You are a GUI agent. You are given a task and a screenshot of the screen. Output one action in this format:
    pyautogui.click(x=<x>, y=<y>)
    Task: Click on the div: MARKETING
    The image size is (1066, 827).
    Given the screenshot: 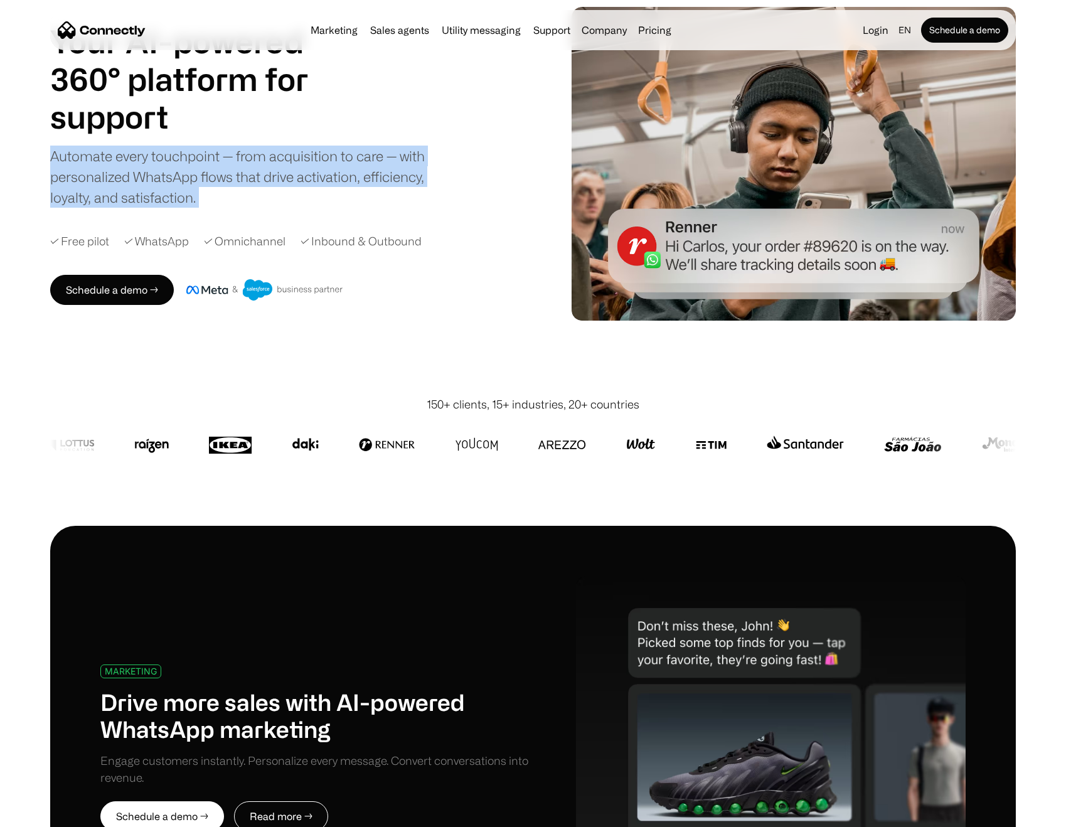 What is the action you would take?
    pyautogui.click(x=131, y=671)
    